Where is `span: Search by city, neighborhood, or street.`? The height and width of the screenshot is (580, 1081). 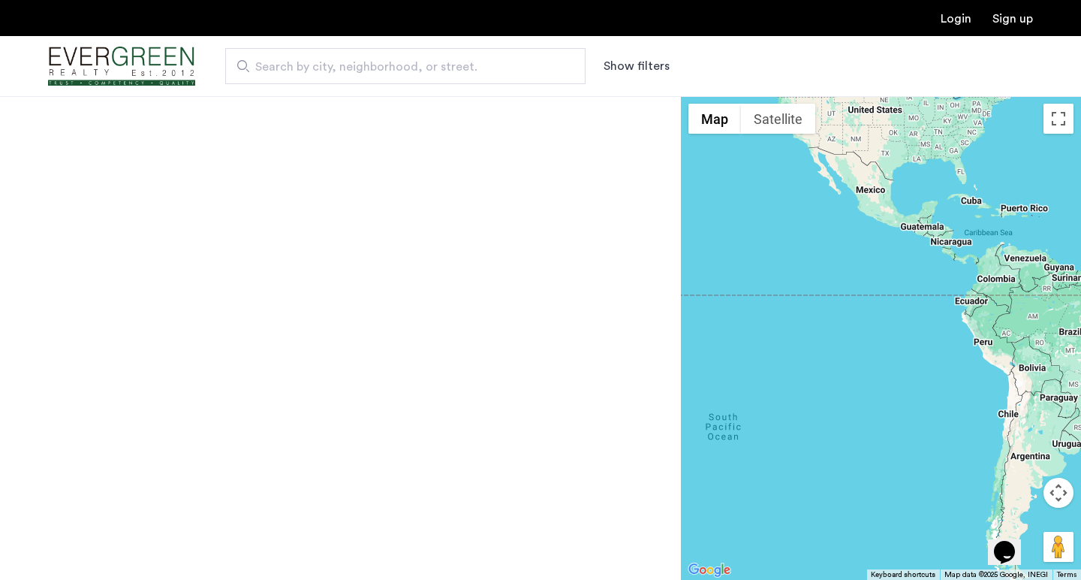 span: Search by city, neighborhood, or street. is located at coordinates (399, 67).